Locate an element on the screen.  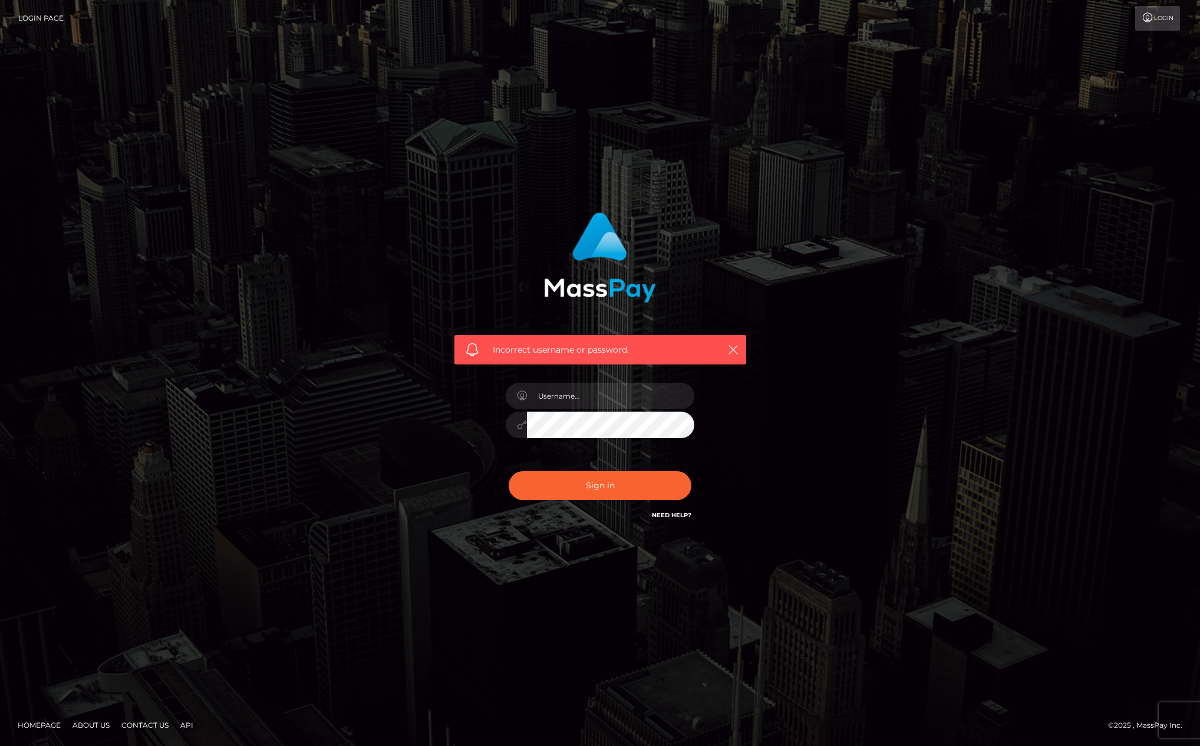
a: About Us is located at coordinates (91, 724).